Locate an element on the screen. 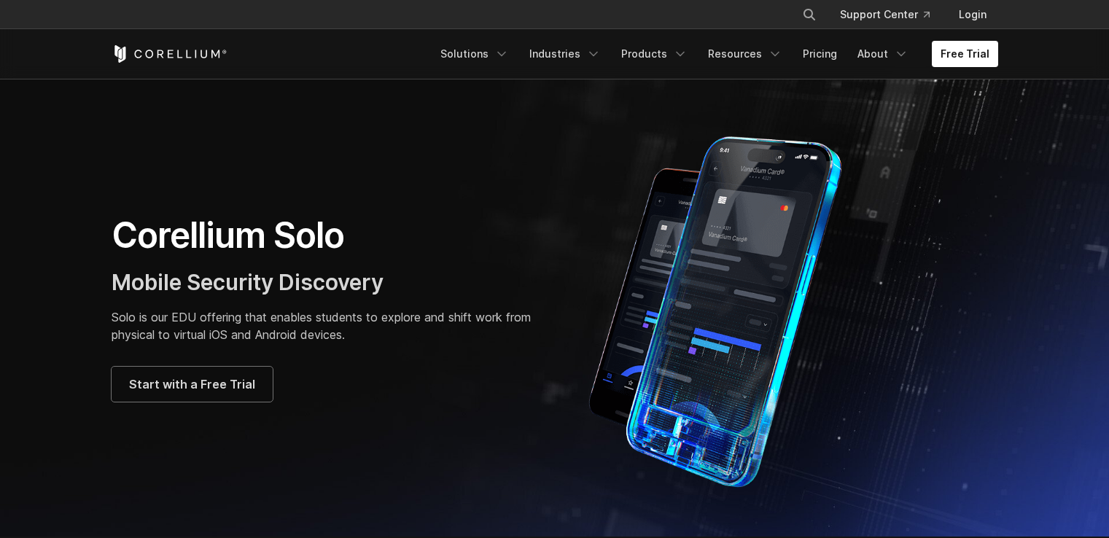  a: About is located at coordinates (883, 54).